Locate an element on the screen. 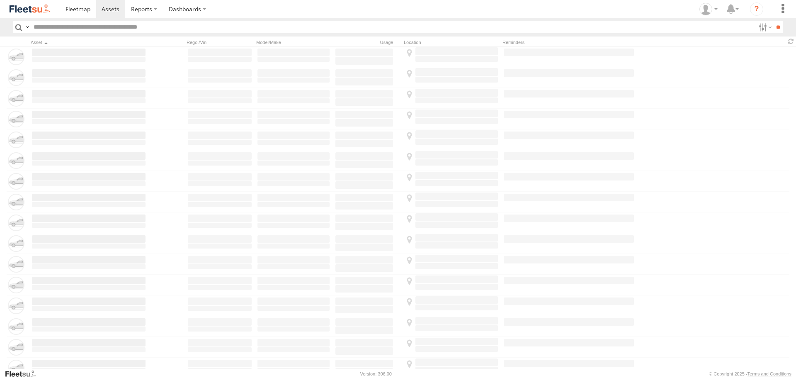 The width and height of the screenshot is (796, 378). label: Search Query is located at coordinates (27, 27).